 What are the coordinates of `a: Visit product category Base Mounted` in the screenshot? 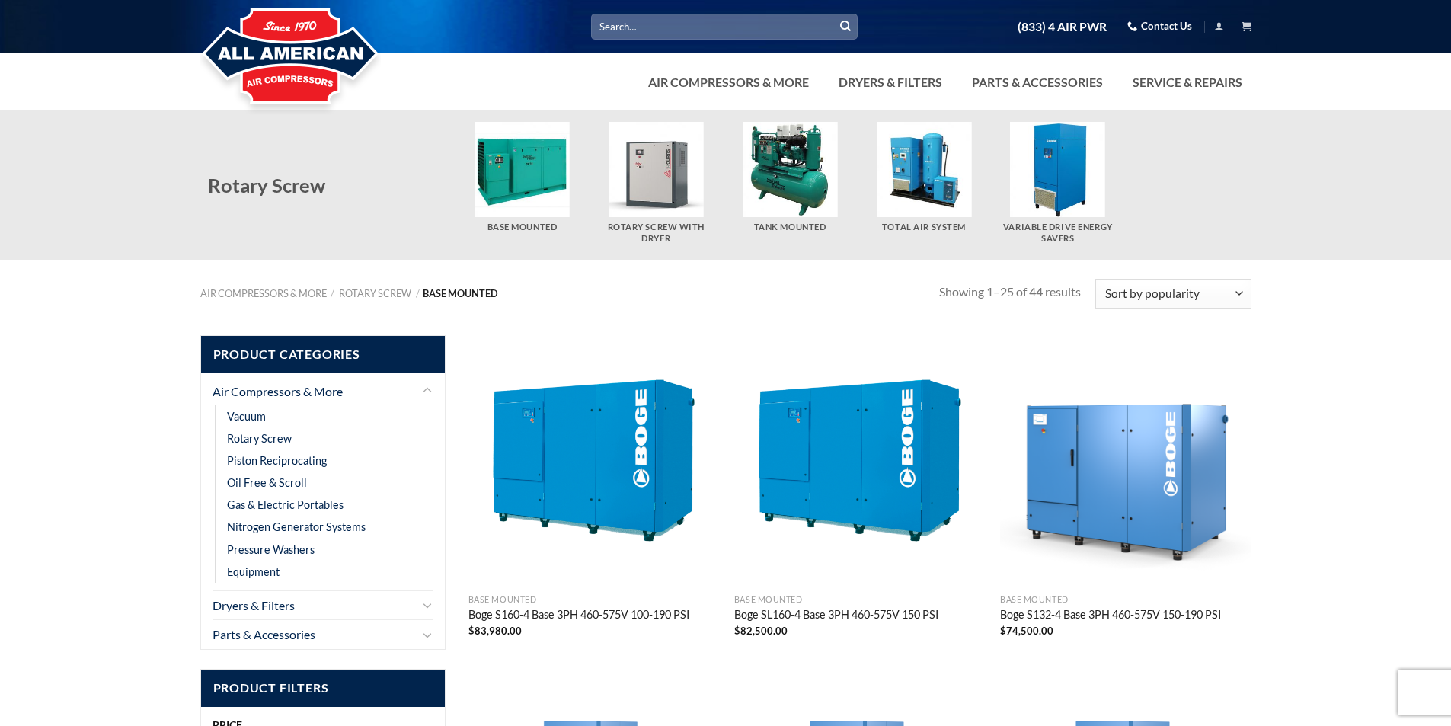 It's located at (522, 177).